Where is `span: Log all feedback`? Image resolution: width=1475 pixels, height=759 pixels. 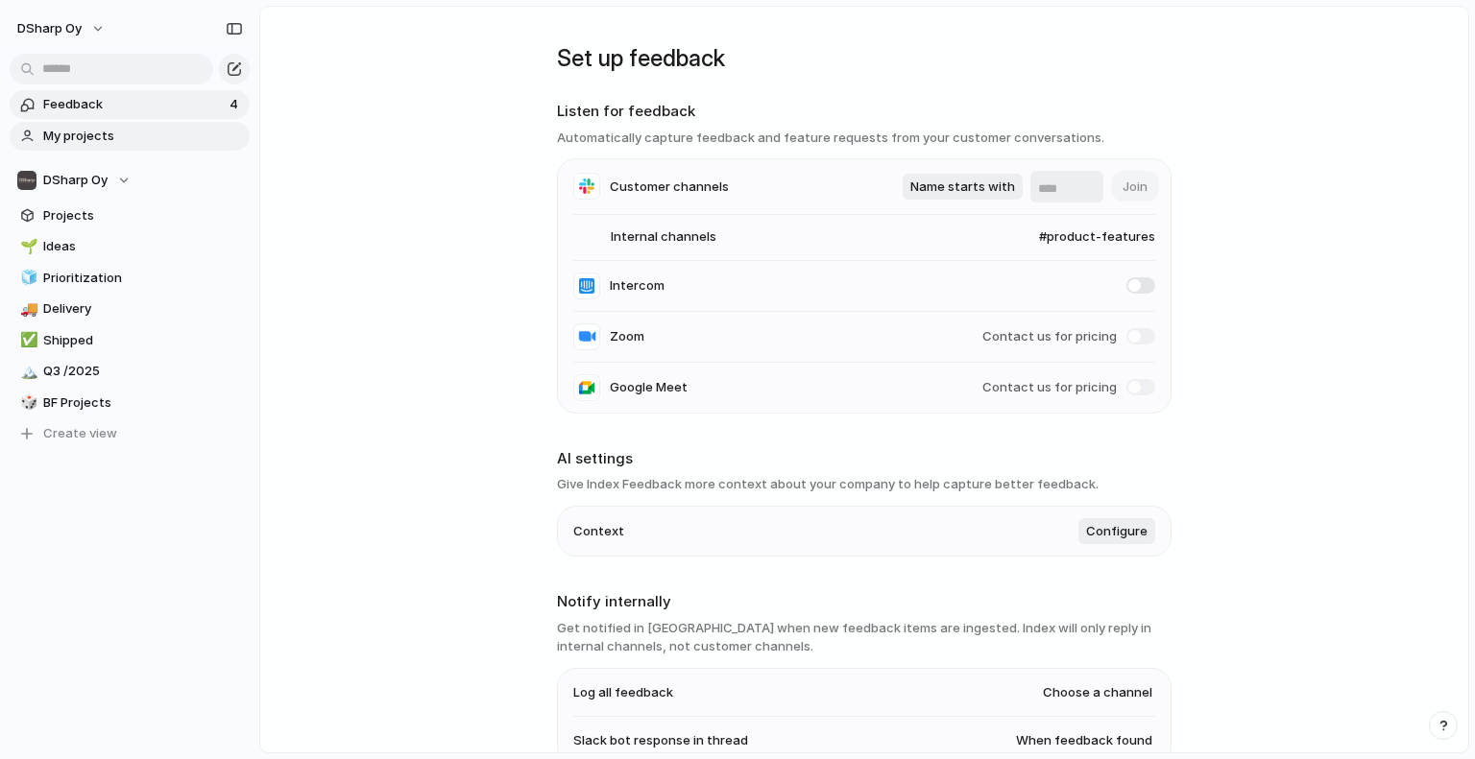 span: Log all feedback is located at coordinates (623, 693).